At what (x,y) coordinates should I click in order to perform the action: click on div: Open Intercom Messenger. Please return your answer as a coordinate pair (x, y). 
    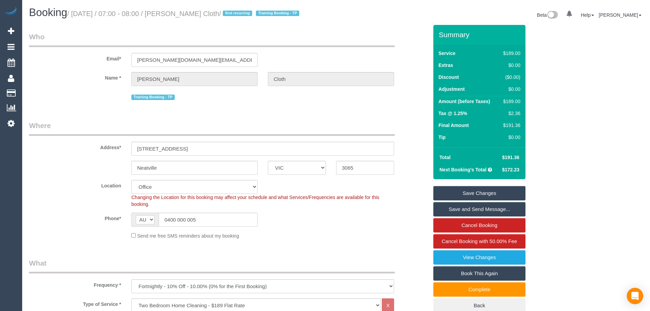
    Looking at the image, I should click on (635, 296).